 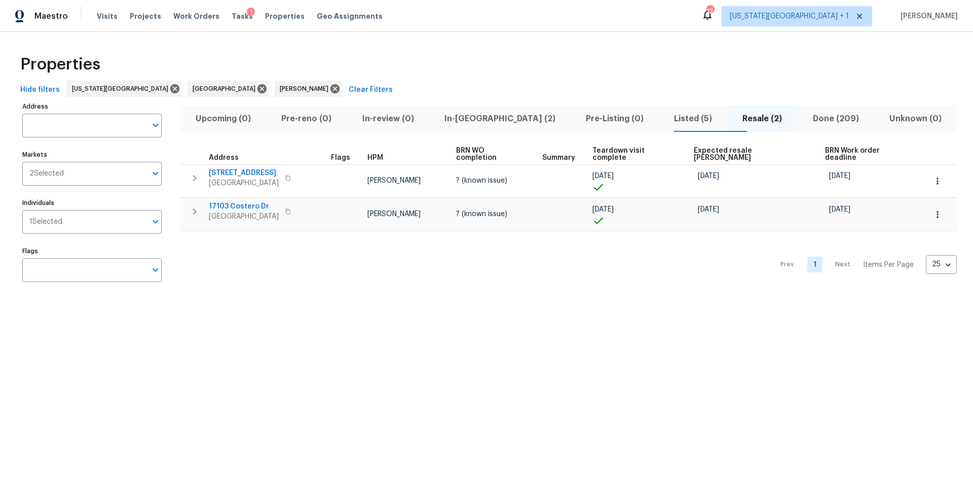 I want to click on span: Visits, so click(x=107, y=16).